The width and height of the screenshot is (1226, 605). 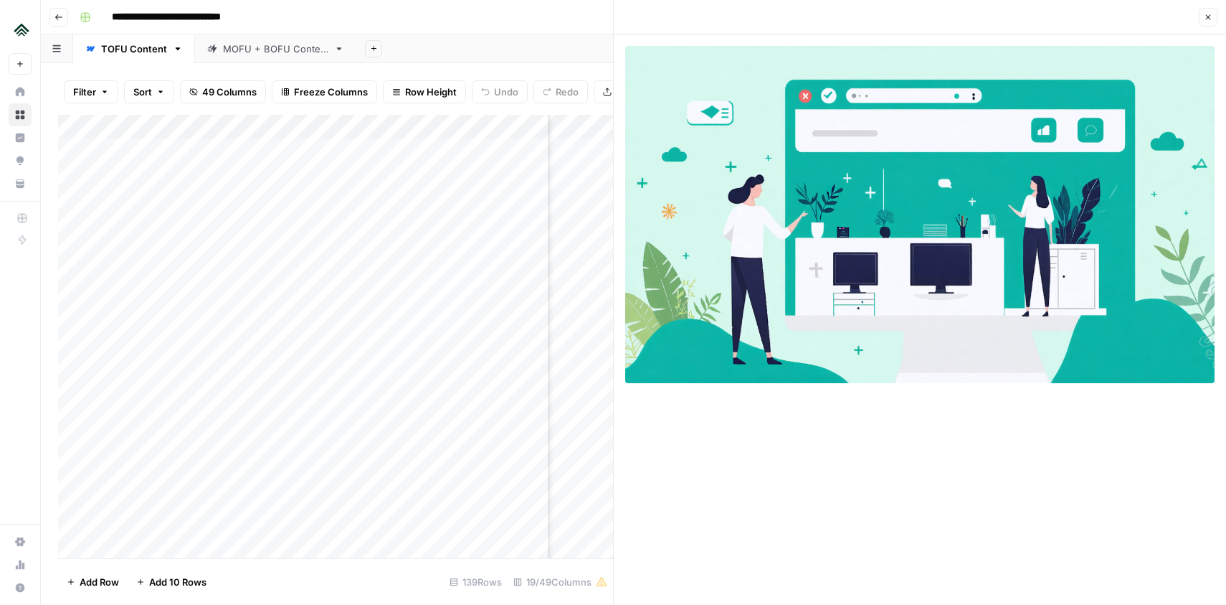 I want to click on a: TOFU Content, so click(x=134, y=49).